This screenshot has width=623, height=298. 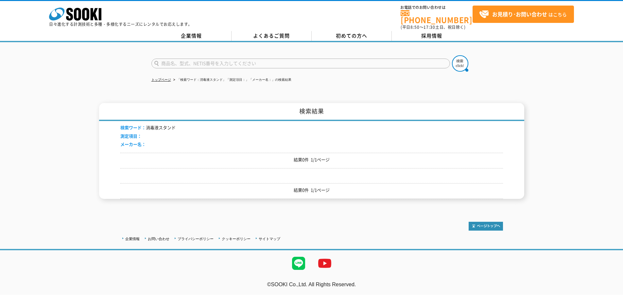 What do you see at coordinates (159, 239) in the screenshot?
I see `a: お問い合わせ` at bounding box center [159, 239].